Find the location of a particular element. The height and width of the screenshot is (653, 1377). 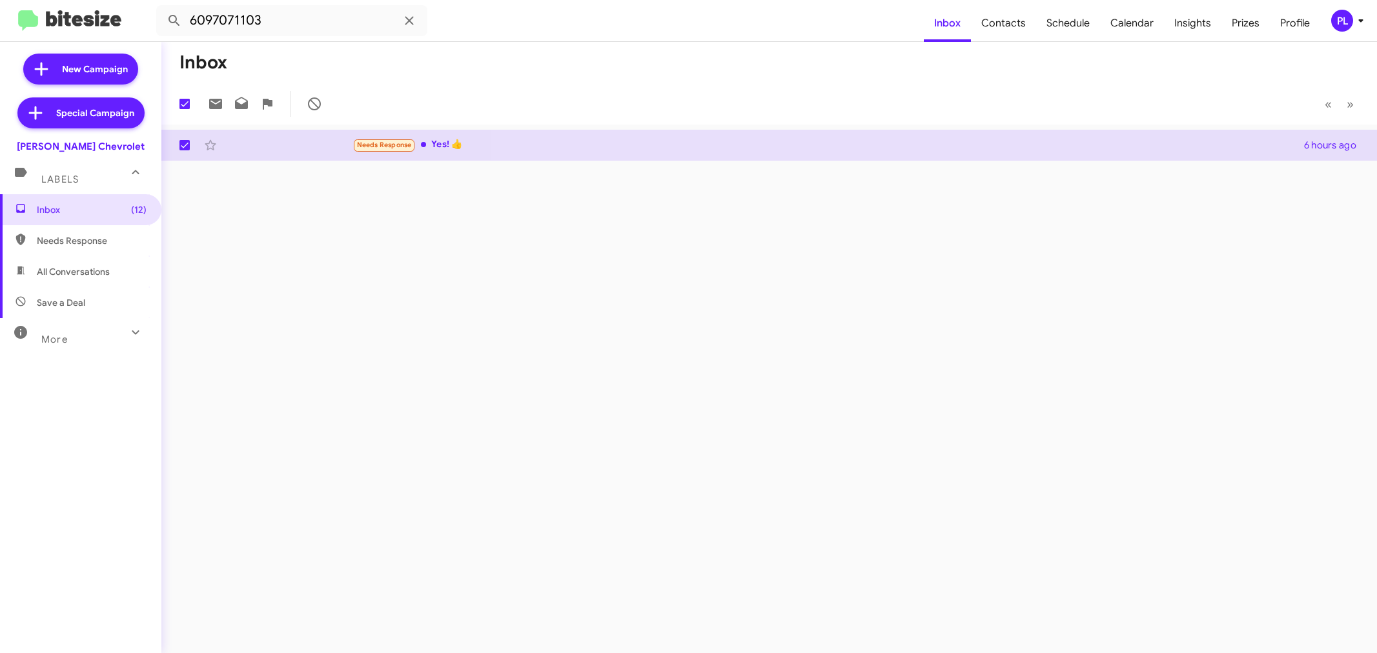

span: Profile is located at coordinates (1295, 23).